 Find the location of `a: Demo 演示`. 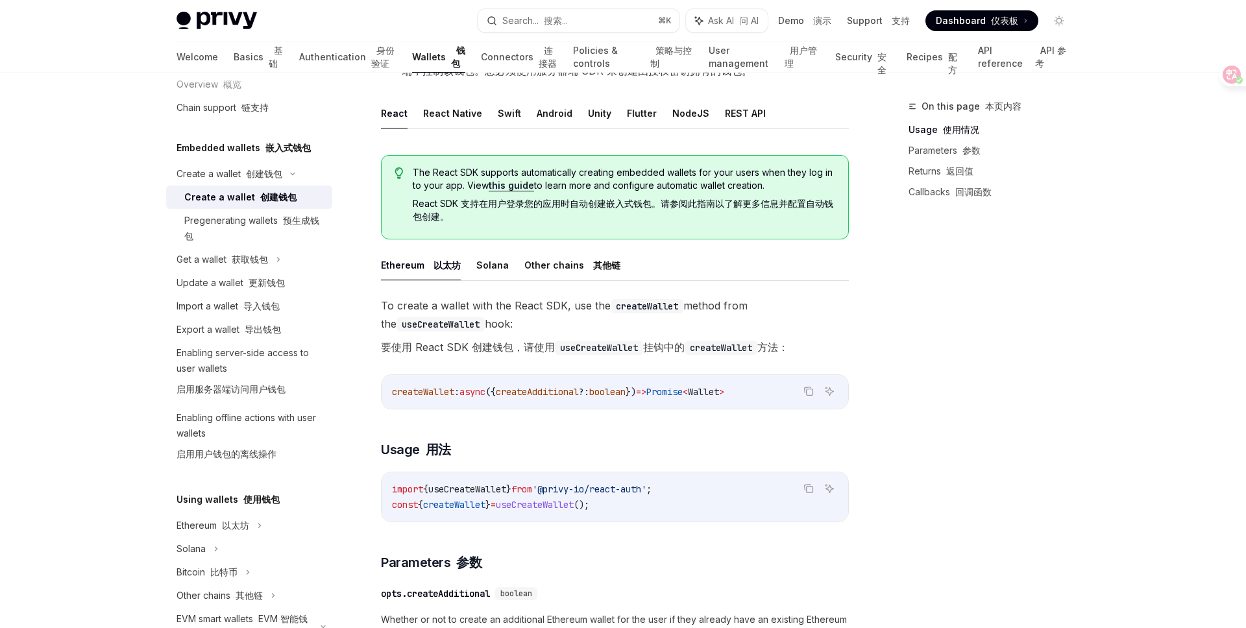

a: Demo 演示 is located at coordinates (805, 21).